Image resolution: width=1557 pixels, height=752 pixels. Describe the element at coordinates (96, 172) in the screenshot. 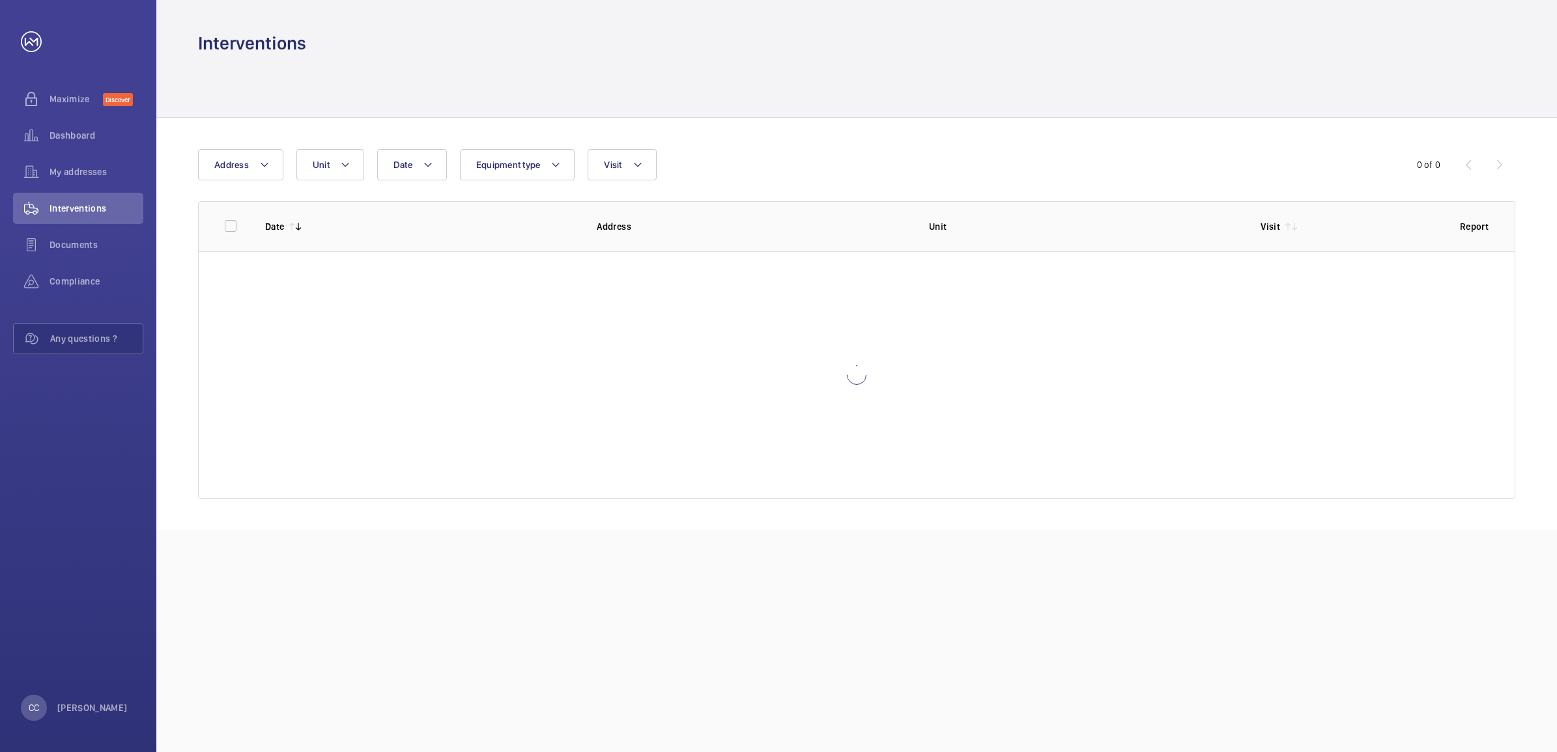

I see `span: My addresses` at that location.